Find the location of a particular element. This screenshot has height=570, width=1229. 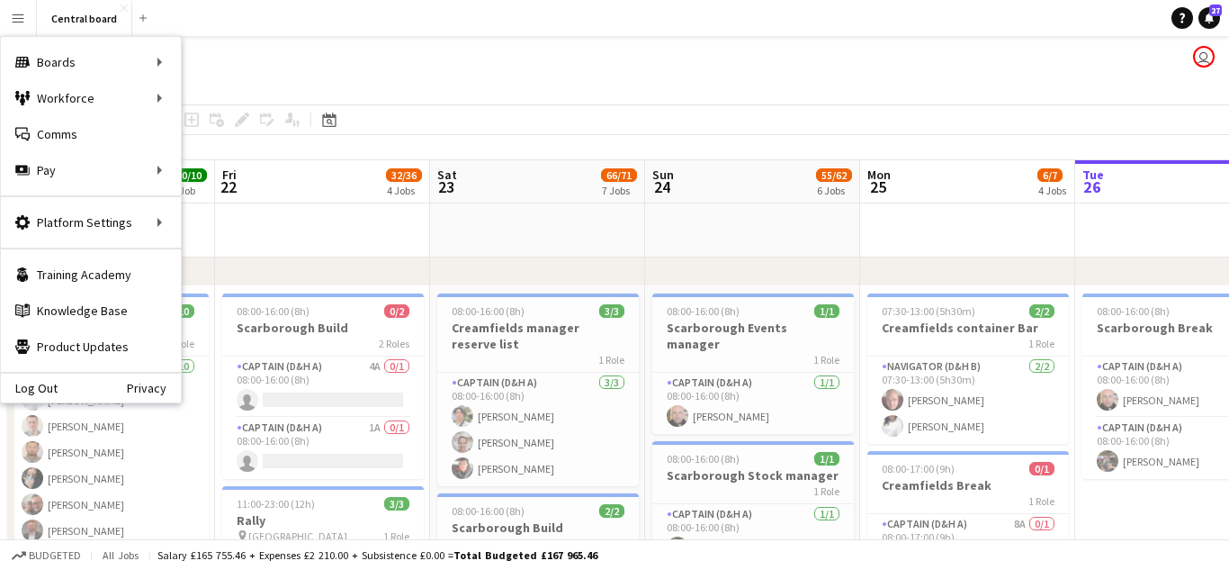

div: 6 Jobs is located at coordinates (834, 190).